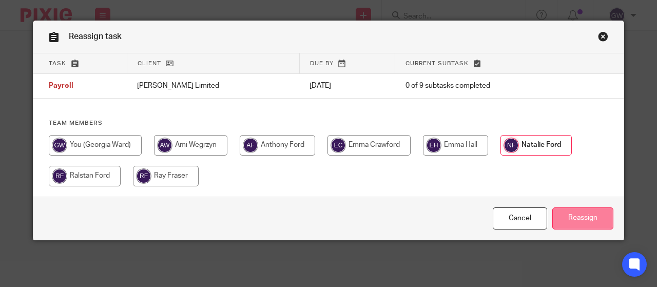 This screenshot has width=657, height=287. Describe the element at coordinates (328, 123) in the screenshot. I see `h4: Team members` at that location.